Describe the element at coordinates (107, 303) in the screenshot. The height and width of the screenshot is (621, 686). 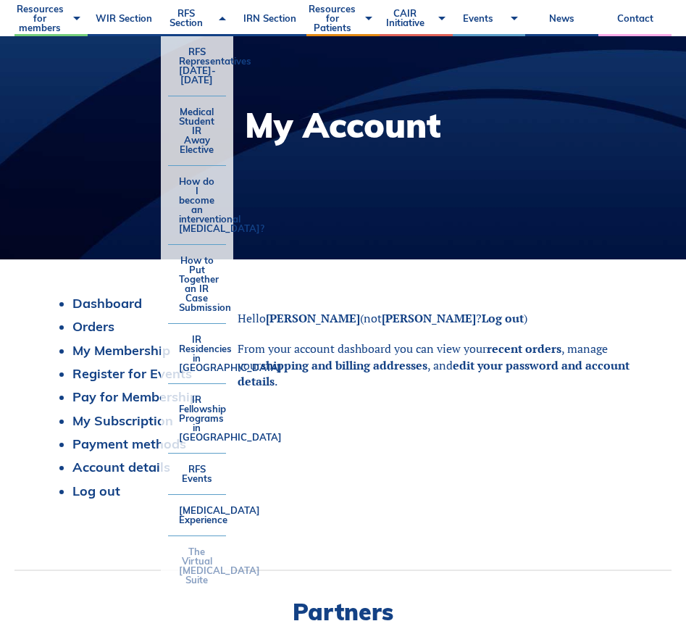
I see `a: Dashboard` at that location.